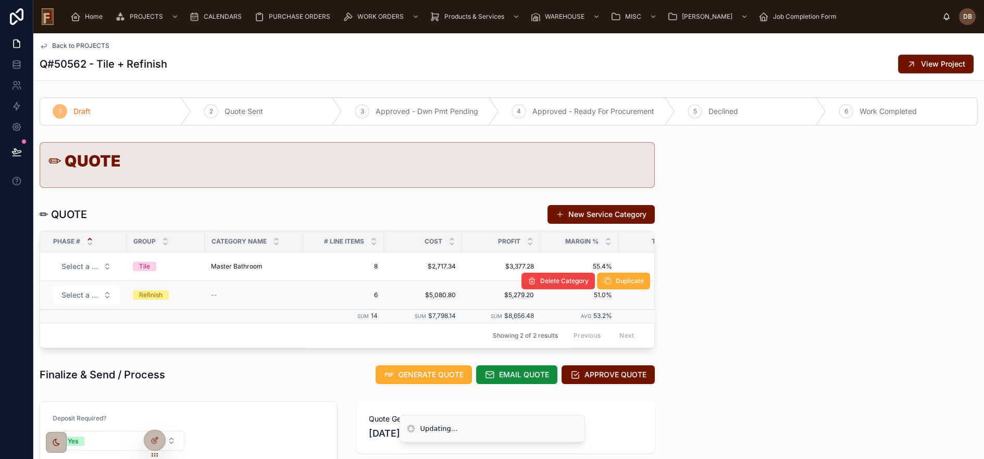 This screenshot has width=984, height=459. Describe the element at coordinates (423, 375) in the screenshot. I see `button: GENERATE QUOTE` at that location.